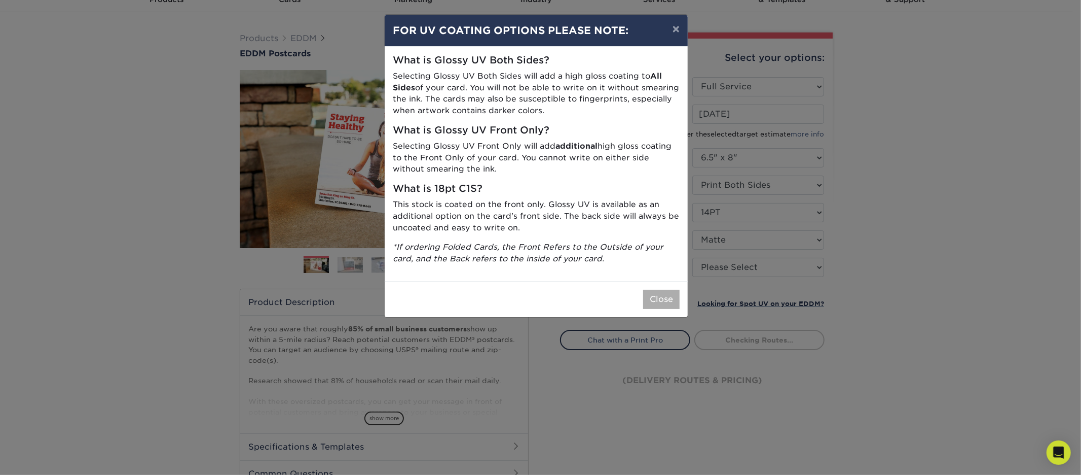 The height and width of the screenshot is (475, 1081). I want to click on h5: What is 18pt C1S?, so click(536, 189).